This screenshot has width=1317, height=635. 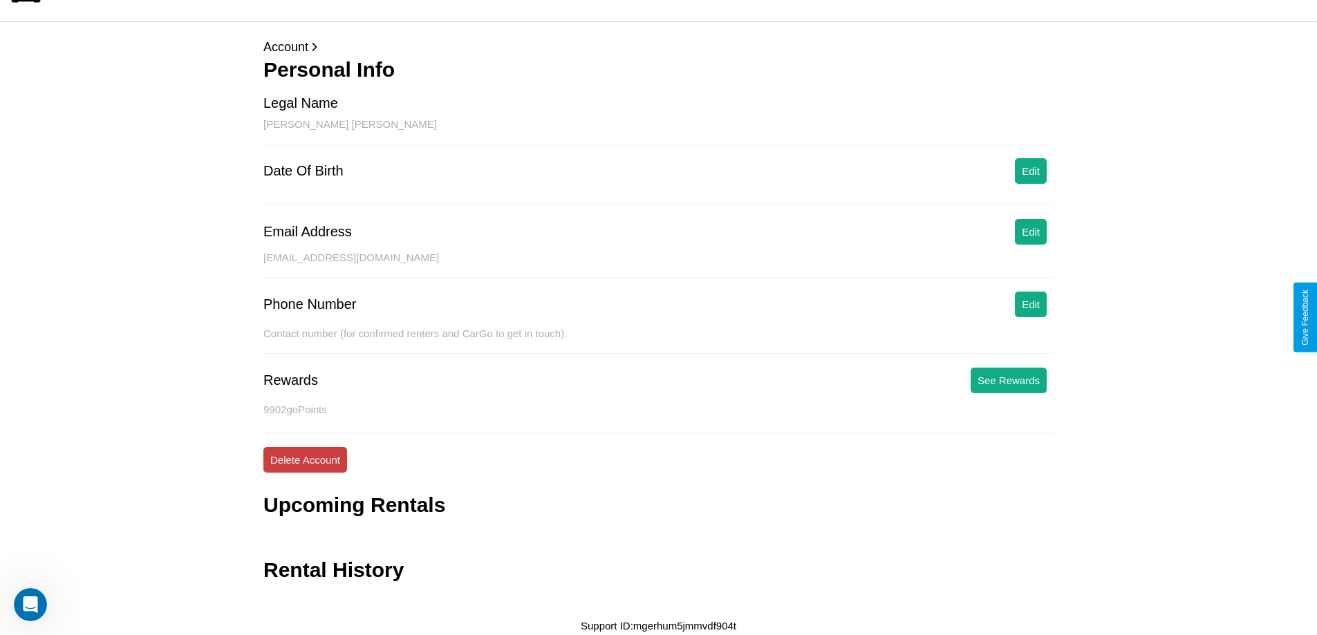 What do you see at coordinates (290, 380) in the screenshot?
I see `div: Rewards` at bounding box center [290, 380].